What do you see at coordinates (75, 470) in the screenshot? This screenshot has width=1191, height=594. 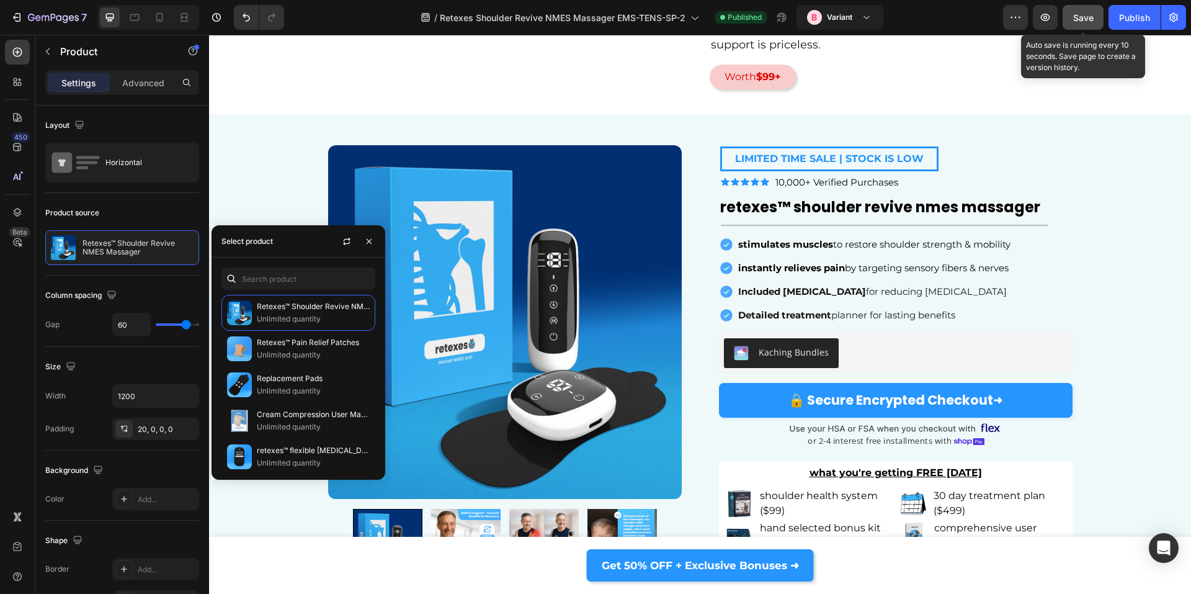 I see `div: Background` at bounding box center [75, 470].